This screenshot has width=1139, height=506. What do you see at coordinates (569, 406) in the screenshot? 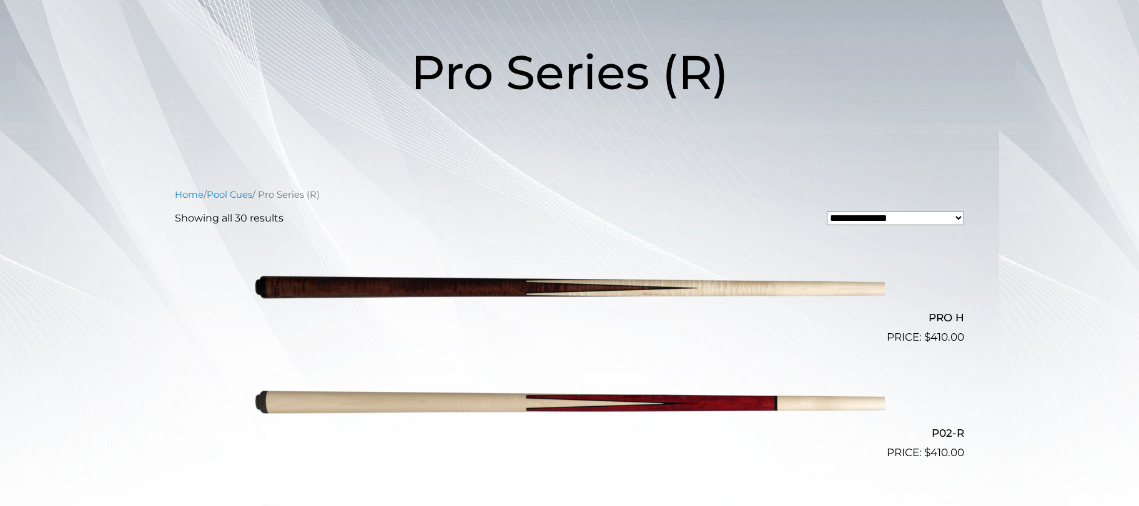
I see `a: P02-R $410.00` at bounding box center [569, 406].